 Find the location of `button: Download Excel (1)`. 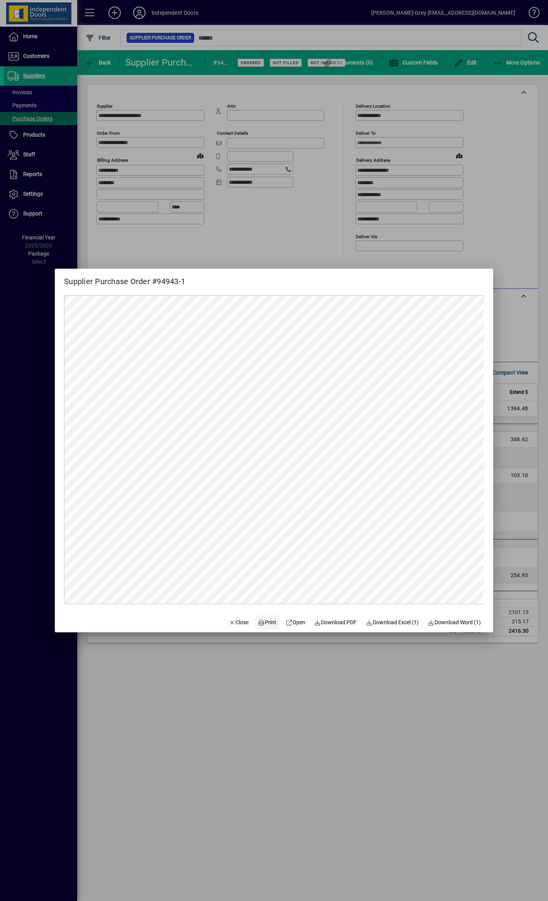

button: Download Excel (1) is located at coordinates (392, 622).